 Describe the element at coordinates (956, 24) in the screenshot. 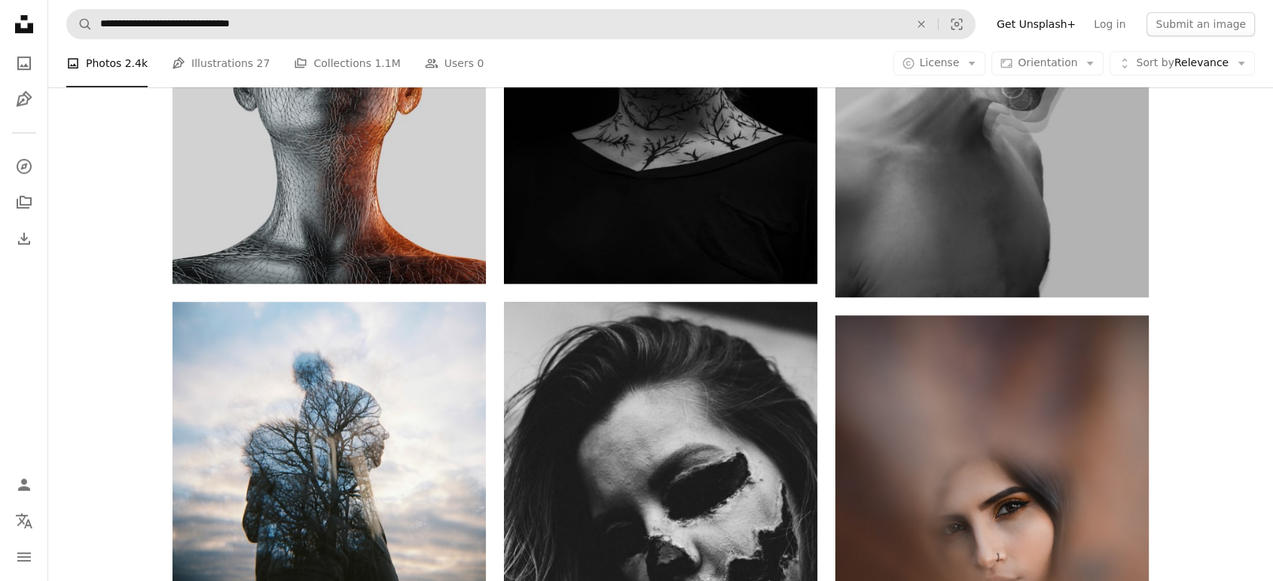

I see `button: Visual search` at that location.